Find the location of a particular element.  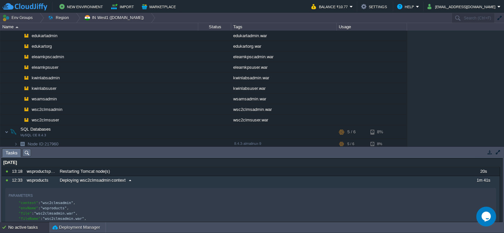

span: Node ID: is located at coordinates (36, 144).